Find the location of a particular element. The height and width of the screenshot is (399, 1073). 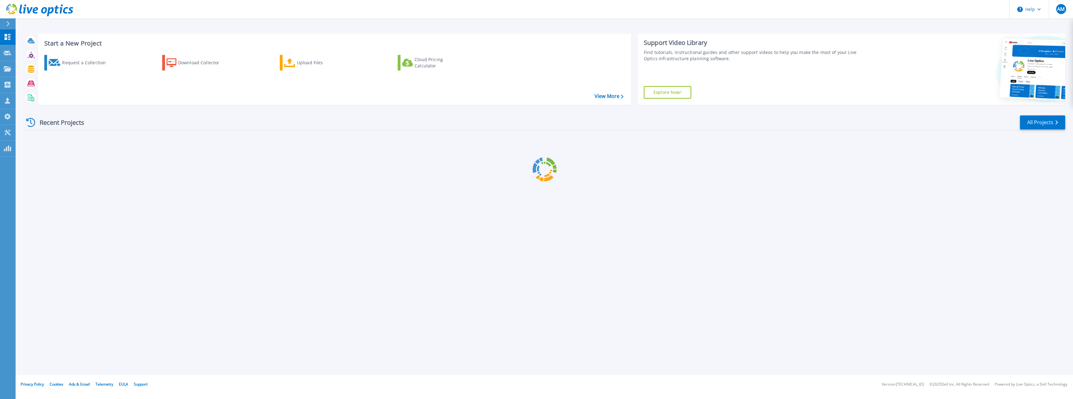

a: Request a Collection is located at coordinates (79, 63).